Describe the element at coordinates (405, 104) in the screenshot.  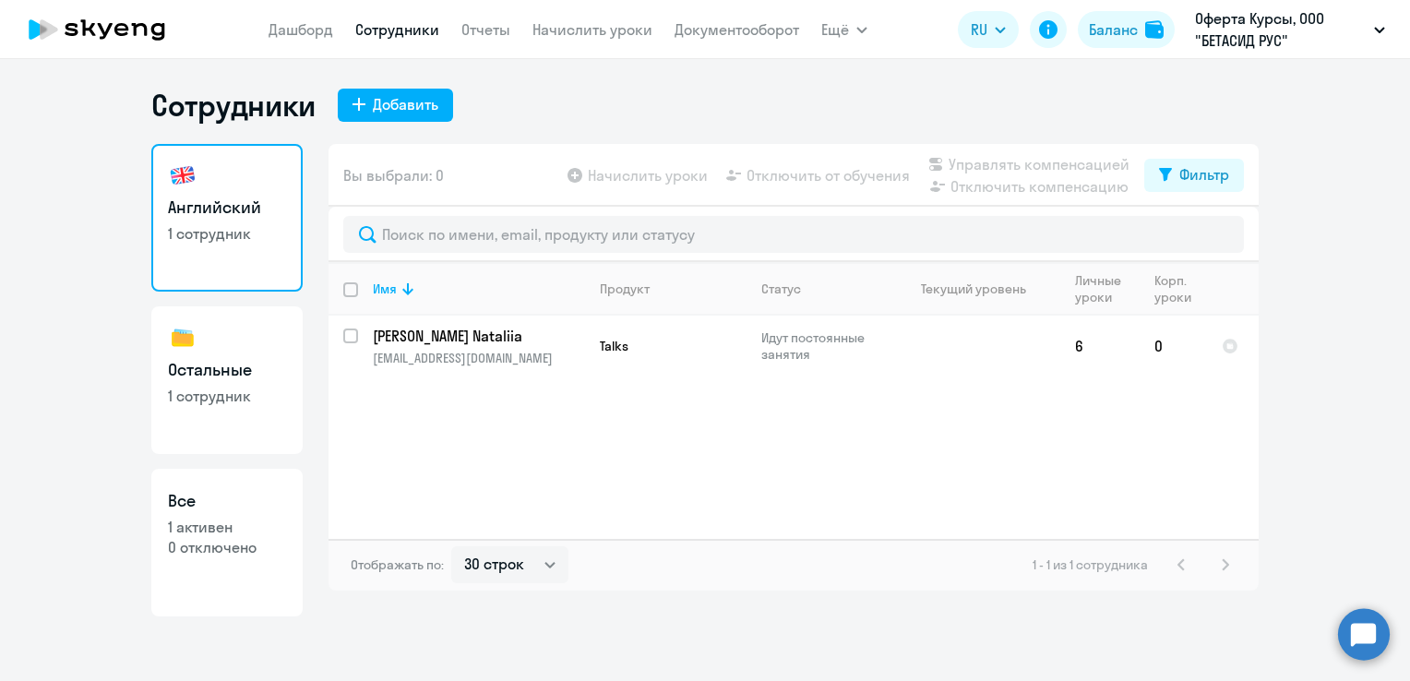
I see `div: Добавить` at that location.